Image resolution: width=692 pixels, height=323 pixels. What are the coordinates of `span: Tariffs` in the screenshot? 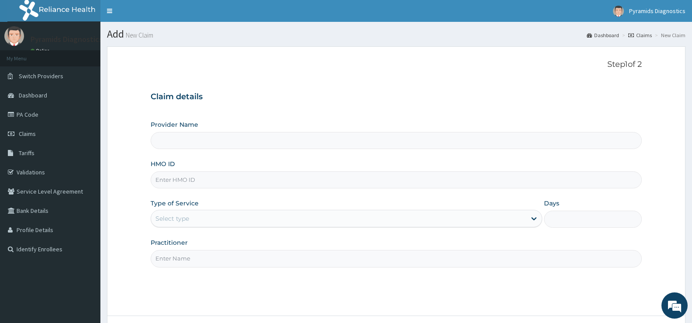 It's located at (27, 153).